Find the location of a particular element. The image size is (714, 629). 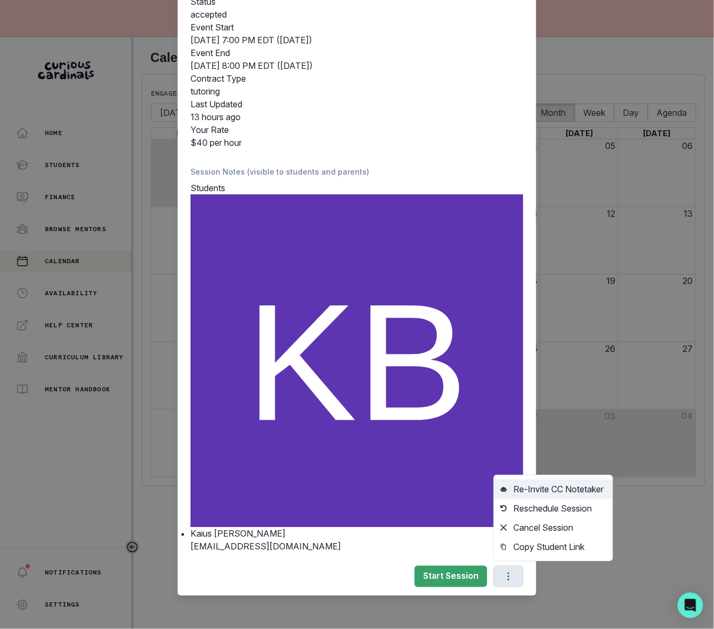

dt: Your Rate is located at coordinates (357, 130).